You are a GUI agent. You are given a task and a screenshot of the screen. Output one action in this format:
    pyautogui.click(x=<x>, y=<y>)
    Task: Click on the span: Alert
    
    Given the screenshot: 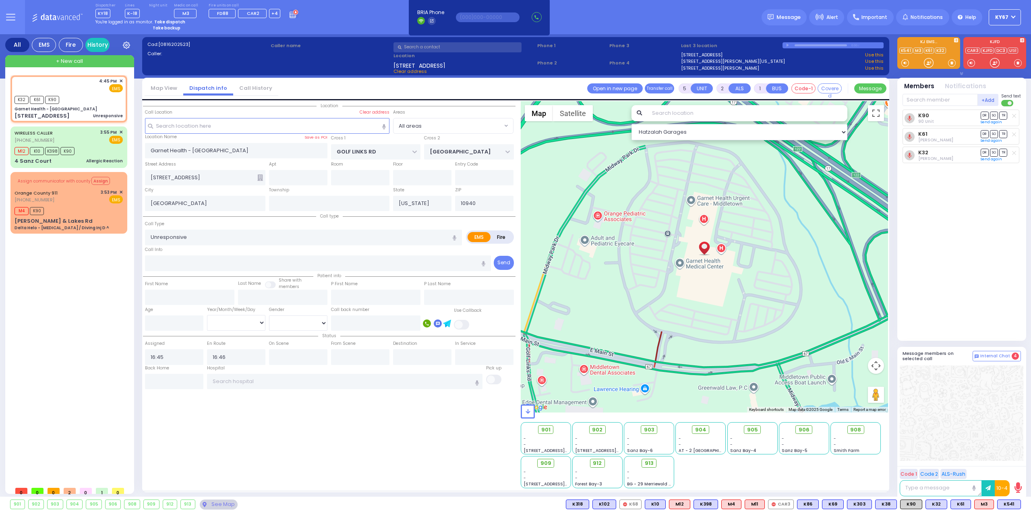 What is the action you would take?
    pyautogui.click(x=832, y=17)
    